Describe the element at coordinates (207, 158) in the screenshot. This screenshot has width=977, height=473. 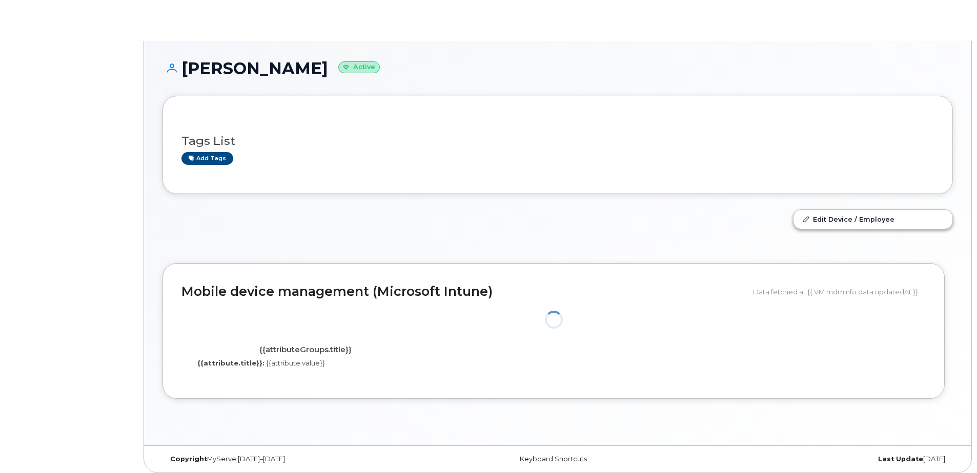
I see `a: Add tags` at that location.